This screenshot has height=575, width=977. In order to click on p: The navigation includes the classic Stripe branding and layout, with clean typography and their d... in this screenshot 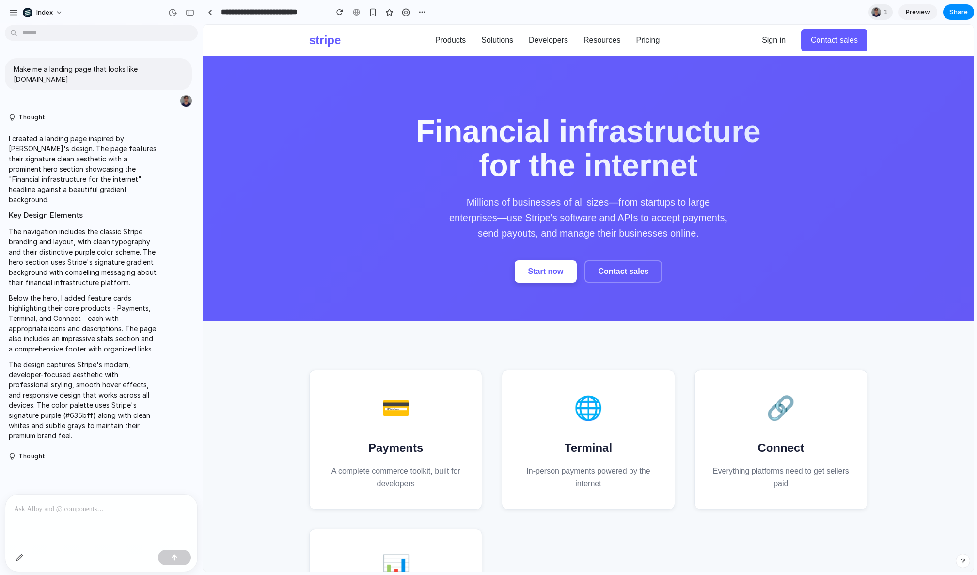, I will do `click(83, 257)`.